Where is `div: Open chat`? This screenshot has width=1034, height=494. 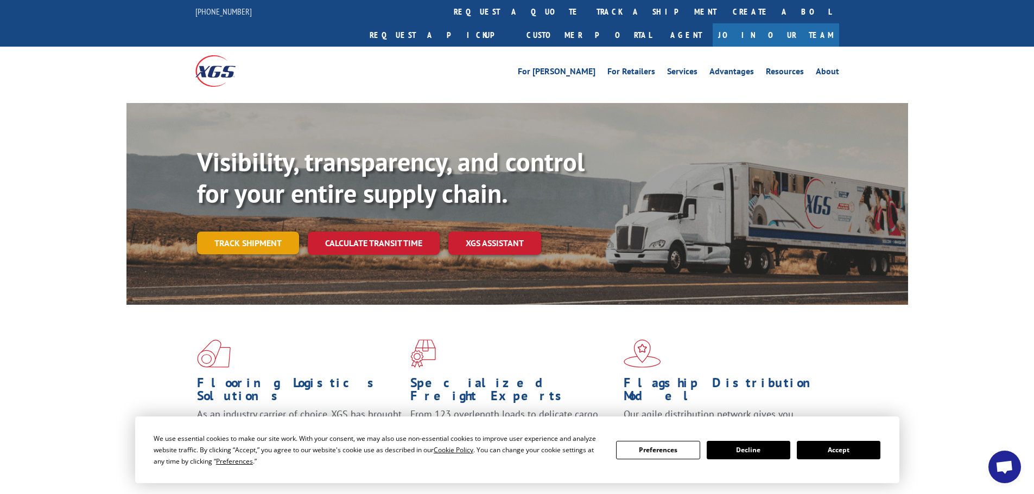
div: Open chat is located at coordinates (1005, 467).